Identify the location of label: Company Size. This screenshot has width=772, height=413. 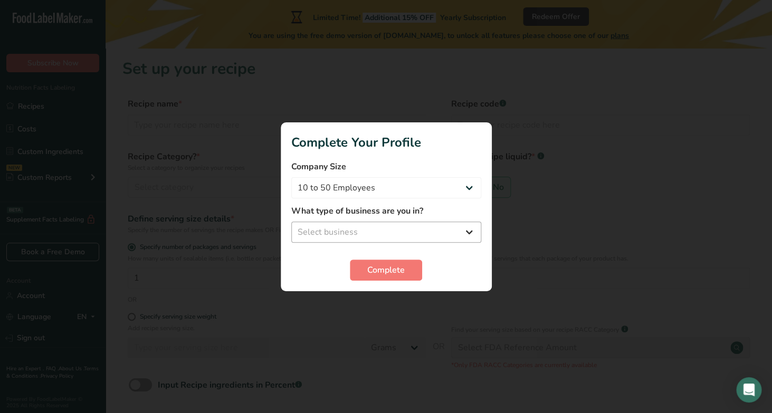
(386, 167).